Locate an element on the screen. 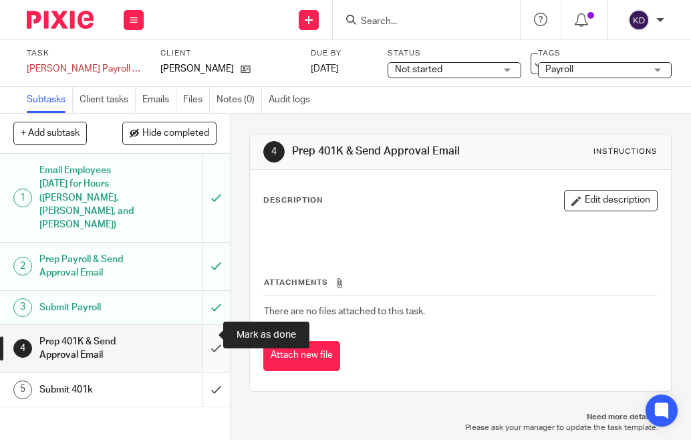 This screenshot has width=691, height=440. h1: Submit Payroll is located at coordinates (89, 307).